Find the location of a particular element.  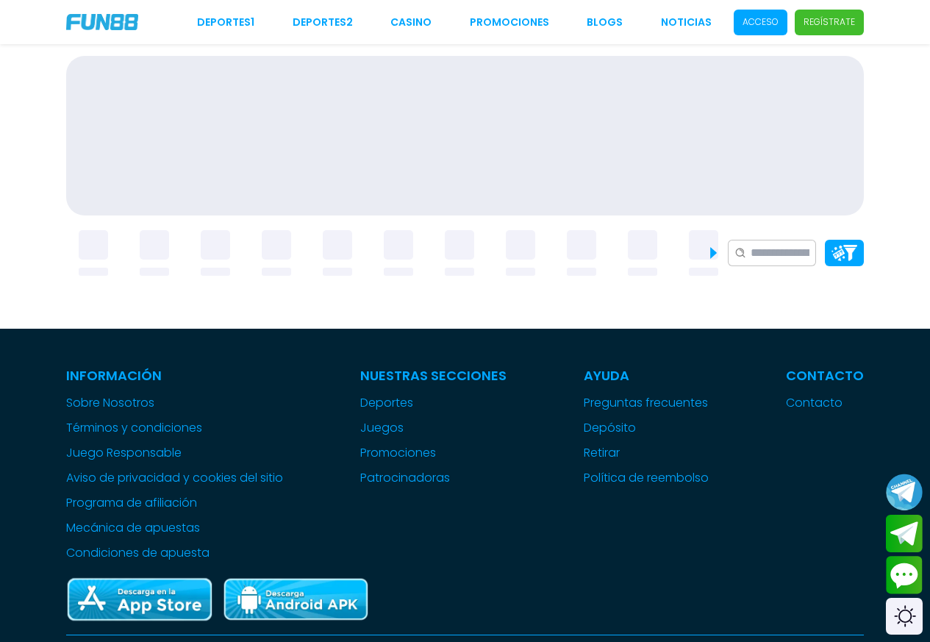

button: Join telegram channel is located at coordinates (904, 492).